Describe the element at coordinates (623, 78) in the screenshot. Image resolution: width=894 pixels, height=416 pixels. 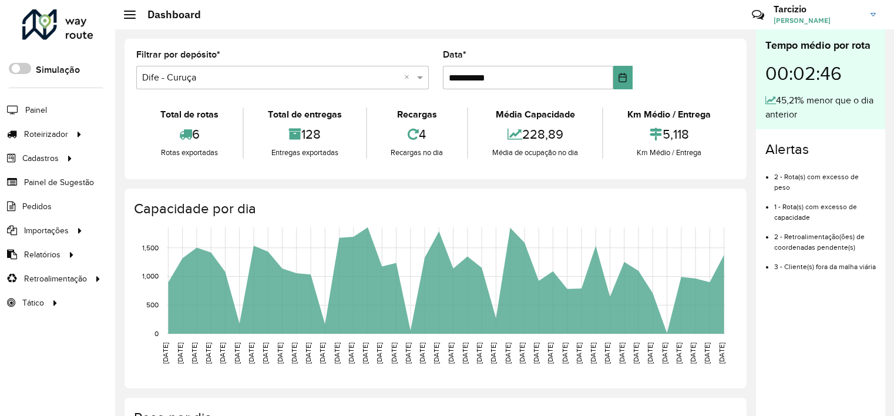
I see `button: Choose Date` at that location.